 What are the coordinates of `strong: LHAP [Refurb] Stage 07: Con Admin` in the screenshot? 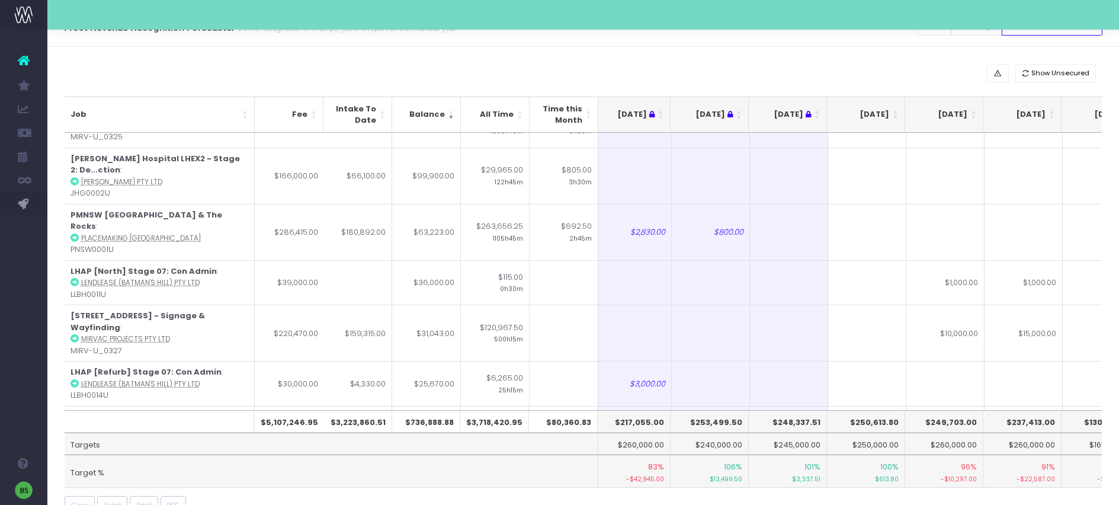 It's located at (146, 372).